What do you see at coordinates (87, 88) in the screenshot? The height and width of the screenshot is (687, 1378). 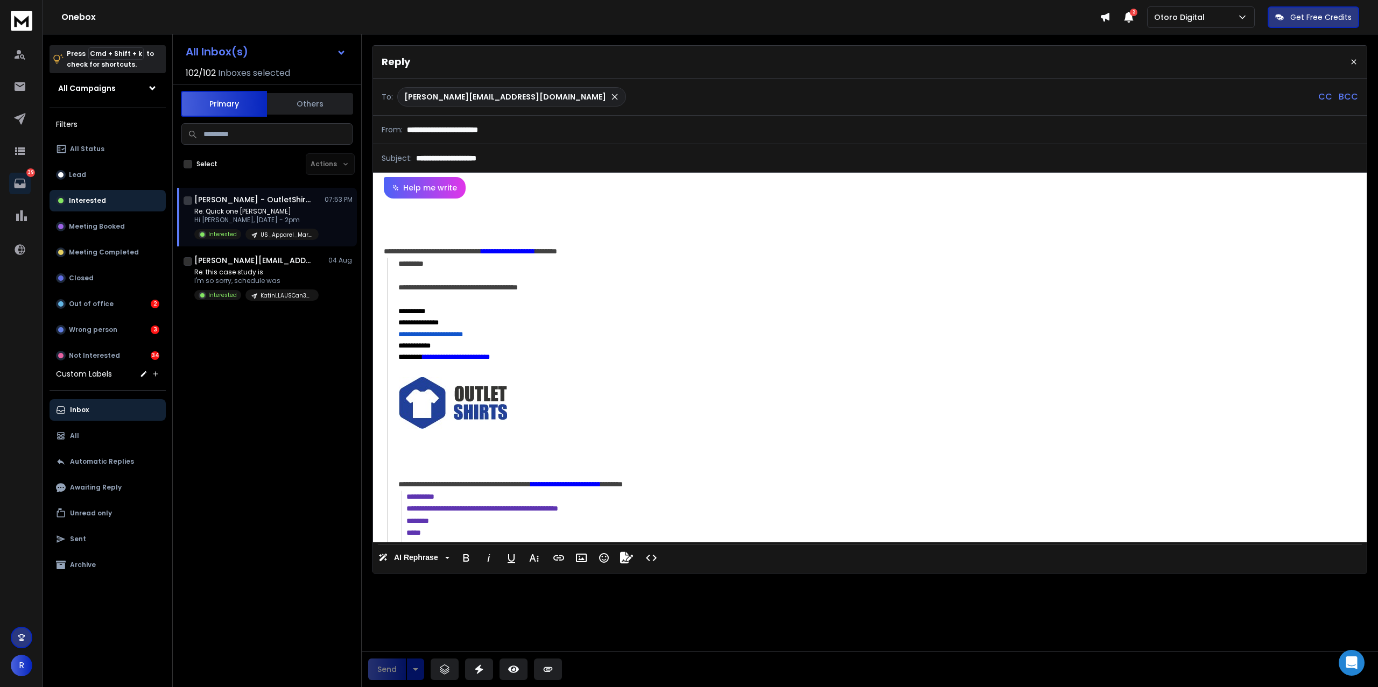 I see `h1: All Campaigns` at bounding box center [87, 88].